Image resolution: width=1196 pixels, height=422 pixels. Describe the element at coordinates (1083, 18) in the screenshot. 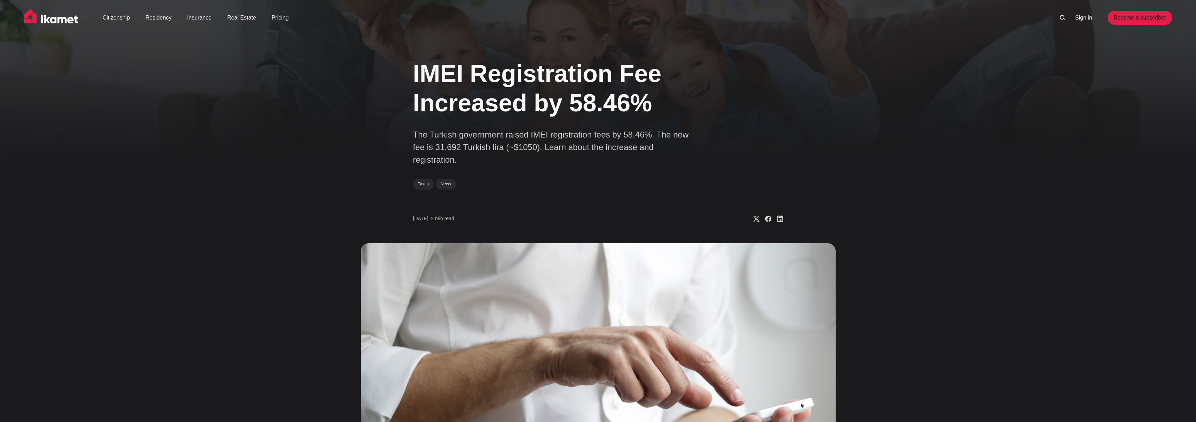

I see `a: Sign in` at that location.